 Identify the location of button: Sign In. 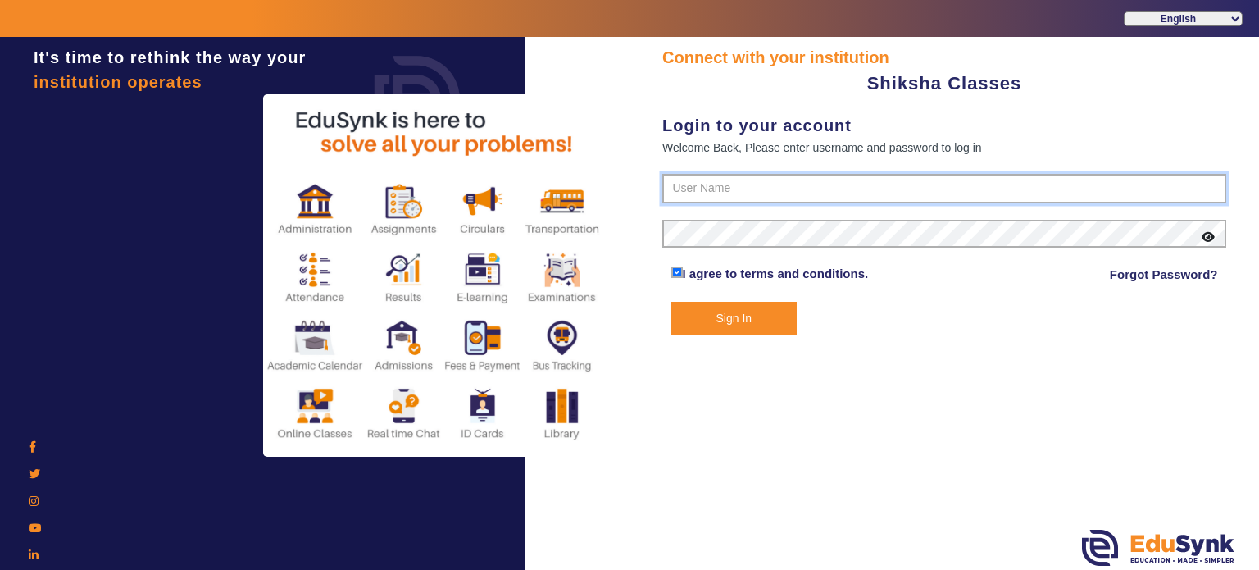
(735, 318).